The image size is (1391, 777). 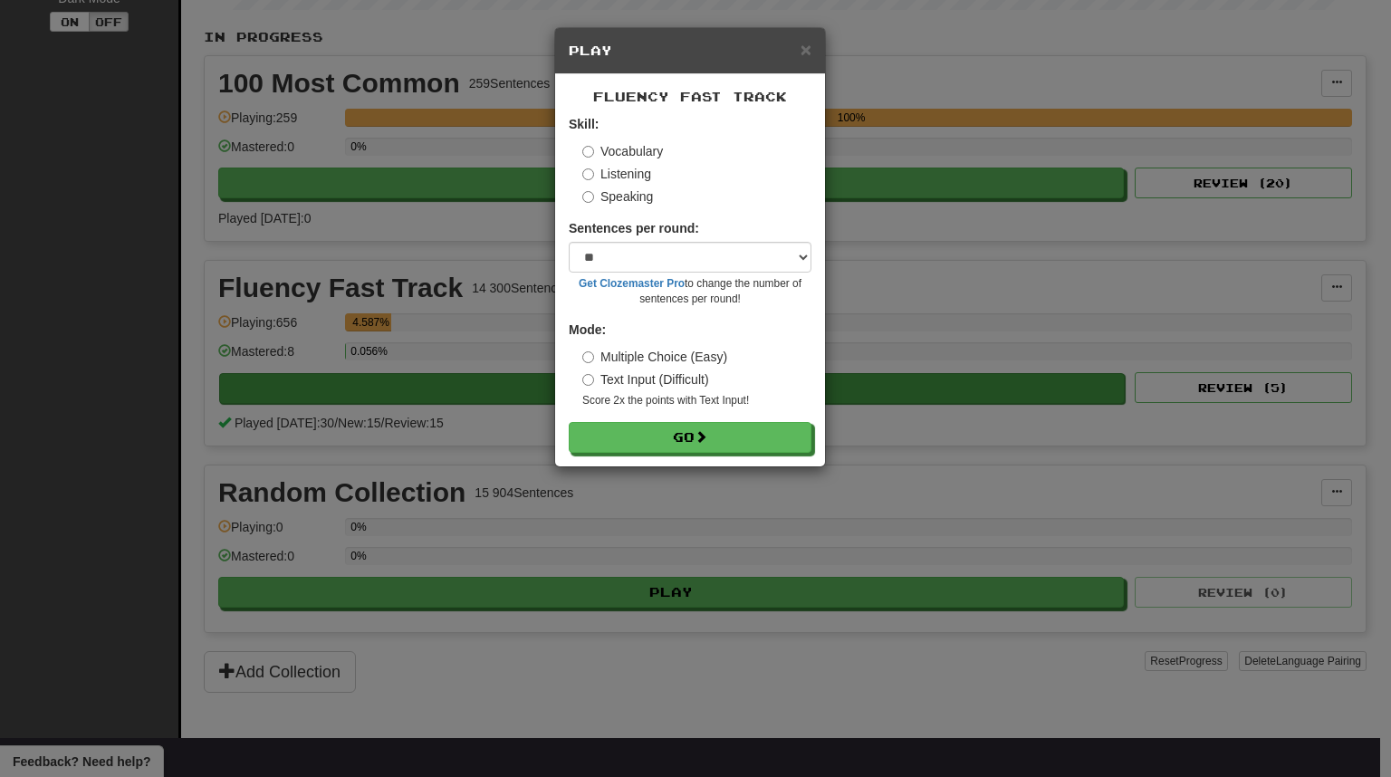 I want to click on button: Go, so click(x=690, y=438).